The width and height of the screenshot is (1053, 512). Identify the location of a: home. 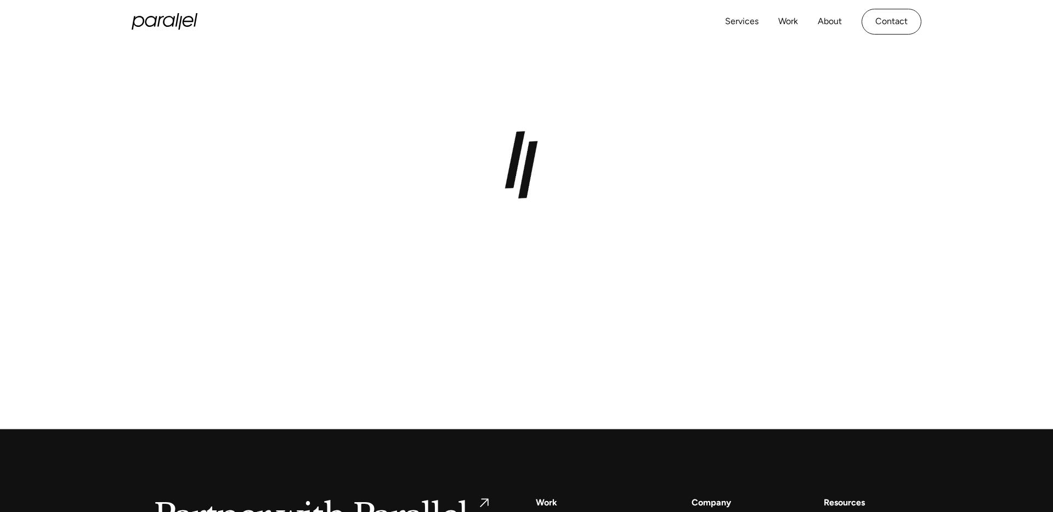
(165, 21).